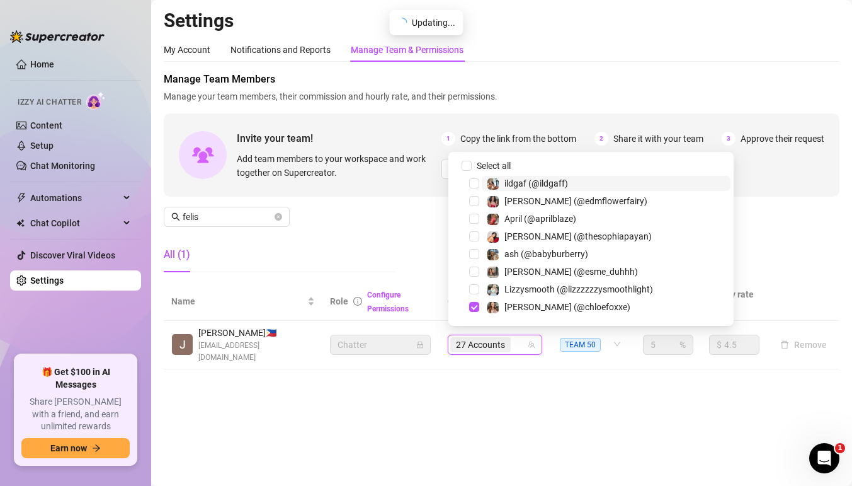  Describe the element at coordinates (489, 301) in the screenshot. I see `span: Creator accounts` at that location.